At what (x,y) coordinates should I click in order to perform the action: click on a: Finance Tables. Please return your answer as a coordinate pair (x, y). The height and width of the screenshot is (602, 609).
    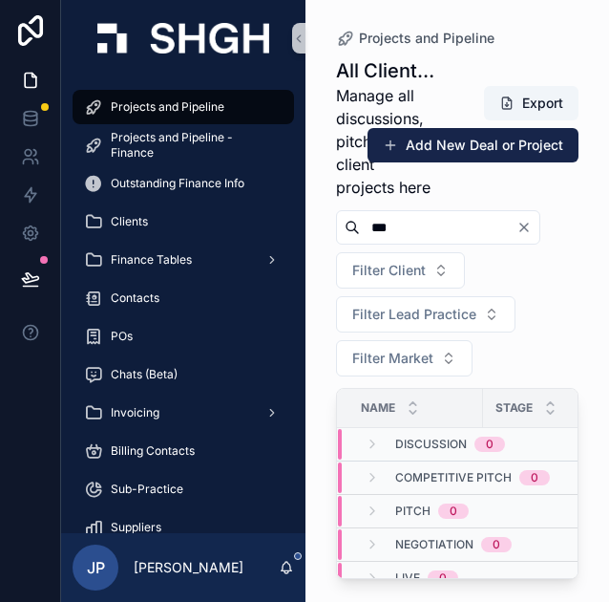
    Looking at the image, I should click on (183, 260).